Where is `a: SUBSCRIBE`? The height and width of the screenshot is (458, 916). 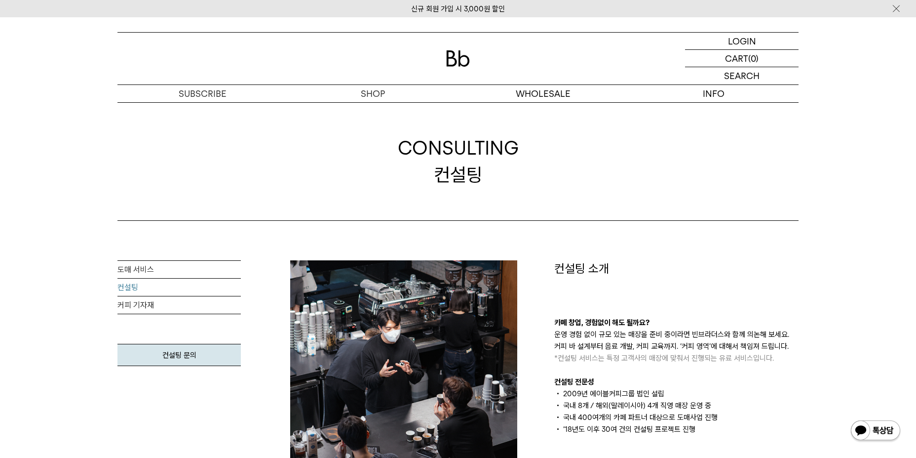 a: SUBSCRIBE is located at coordinates (202, 93).